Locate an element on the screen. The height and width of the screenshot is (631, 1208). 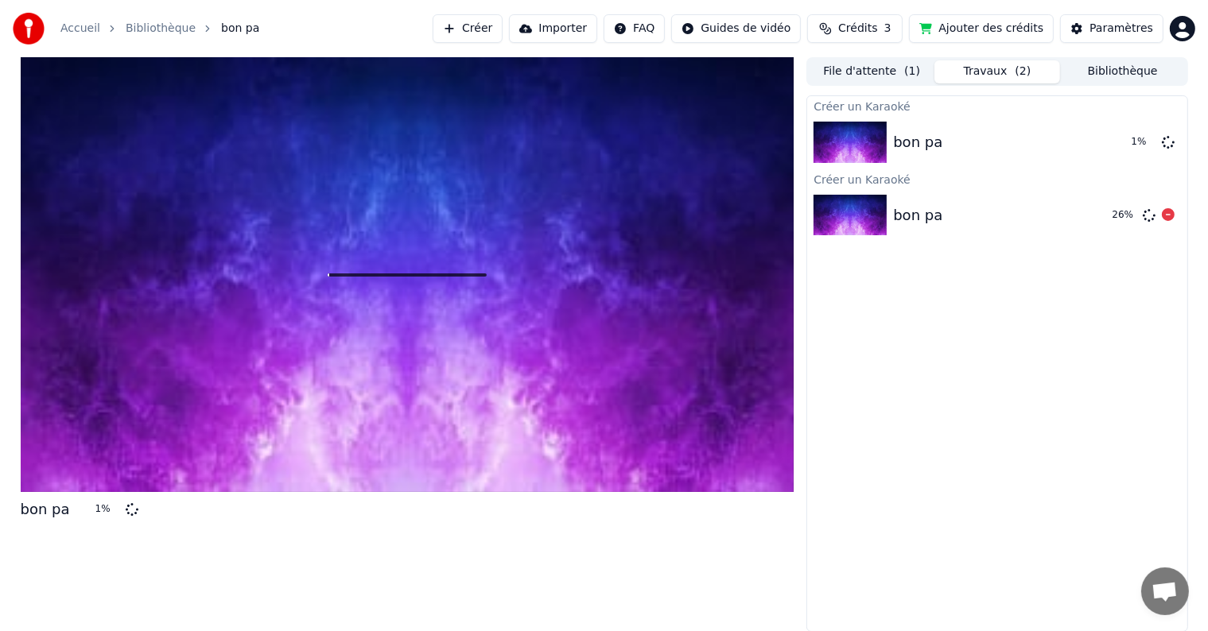
div: 26 % is located at coordinates (1124, 216).